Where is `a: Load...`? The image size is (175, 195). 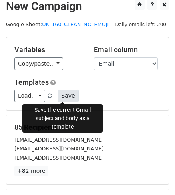
a: Load... is located at coordinates (30, 95).